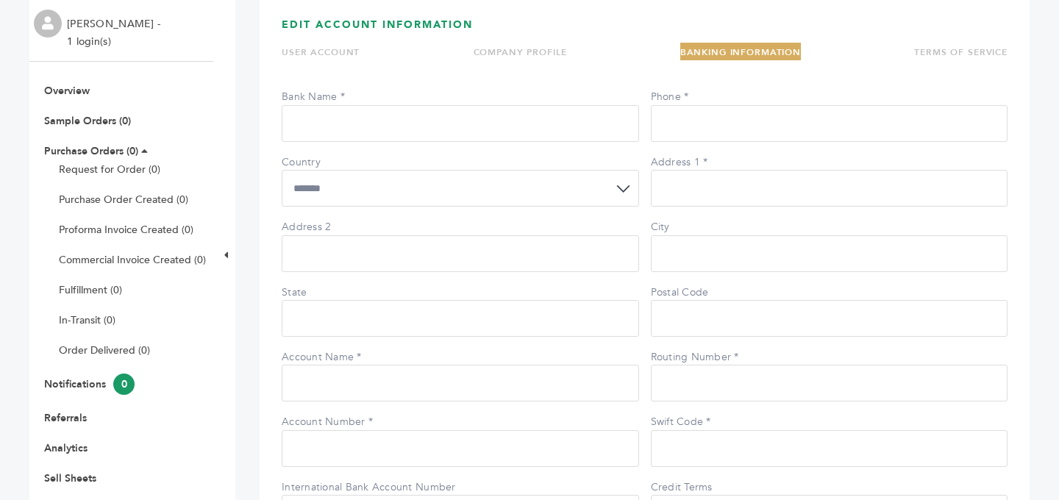 The width and height of the screenshot is (1059, 500). I want to click on label: Bank Name, so click(333, 97).